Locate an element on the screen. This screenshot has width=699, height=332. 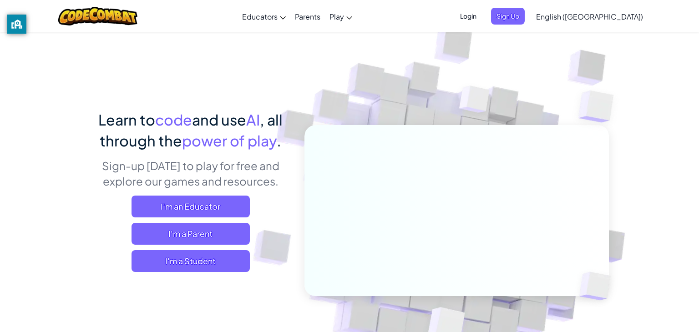
a: Parents is located at coordinates (308, 16).